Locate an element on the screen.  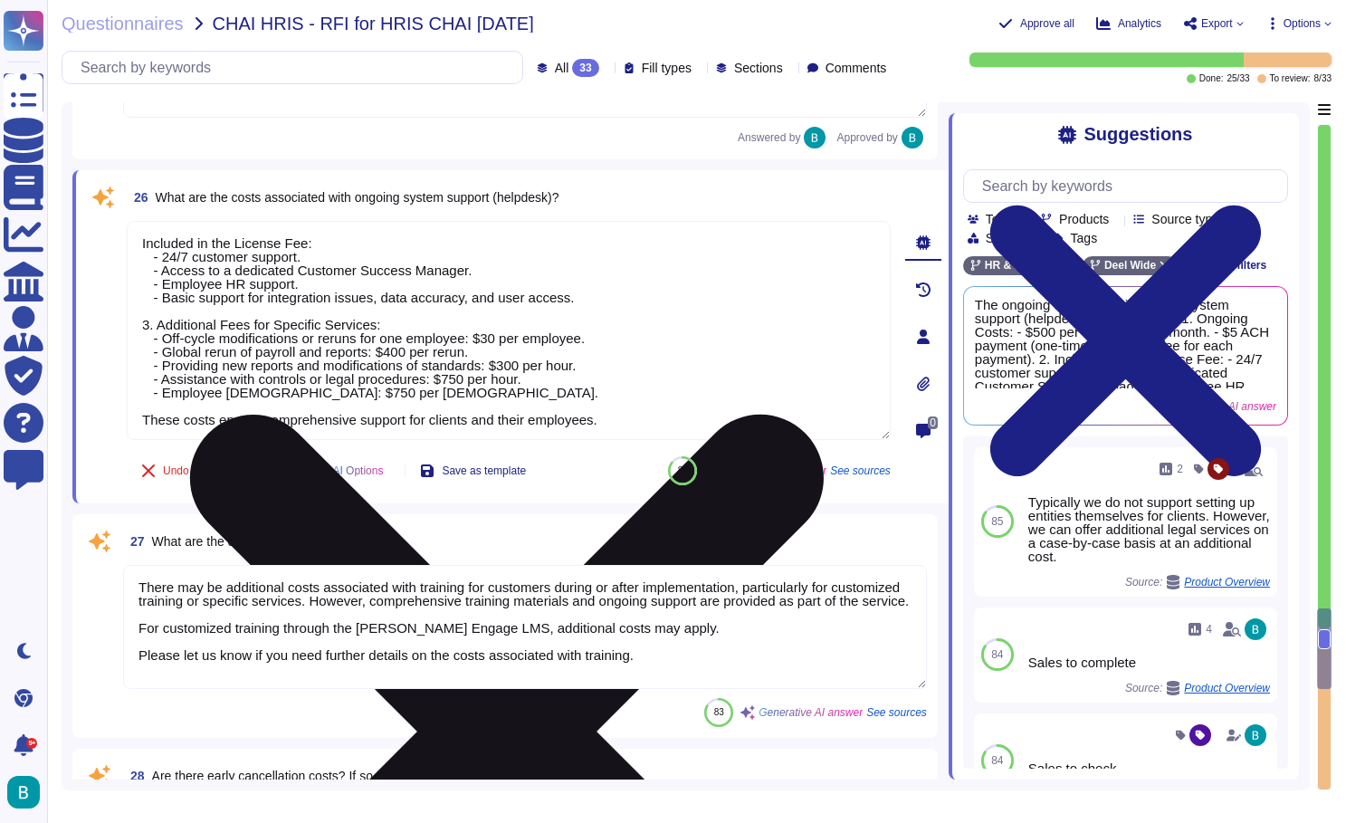
span: 25 / 33 is located at coordinates (1237, 79).